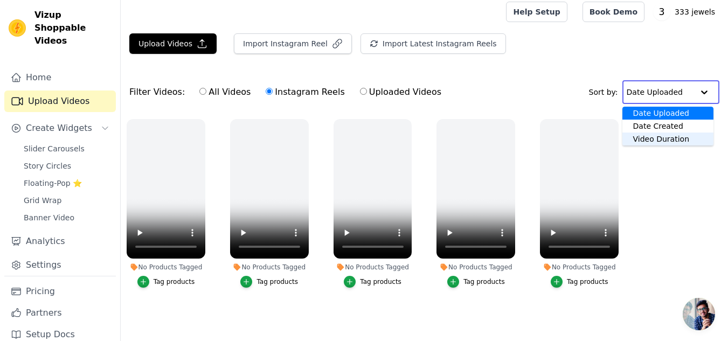 Image resolution: width=728 pixels, height=341 pixels. What do you see at coordinates (400, 92) in the screenshot?
I see `label: Uploaded Videos` at bounding box center [400, 92].